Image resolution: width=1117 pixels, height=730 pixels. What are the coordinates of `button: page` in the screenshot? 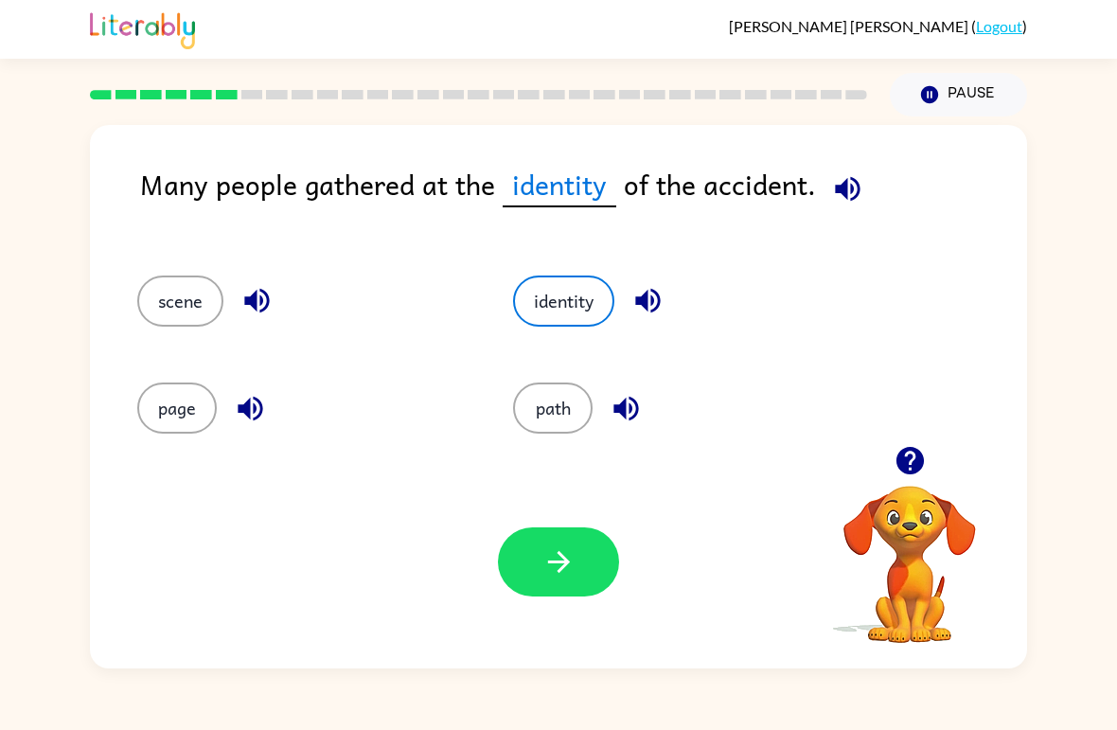 It's located at (177, 408).